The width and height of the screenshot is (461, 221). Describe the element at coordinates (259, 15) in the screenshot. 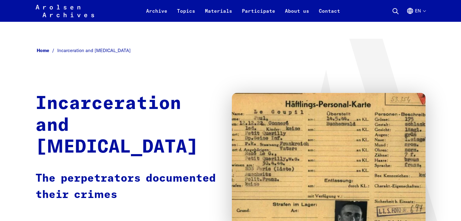

I see `a: Participate` at that location.